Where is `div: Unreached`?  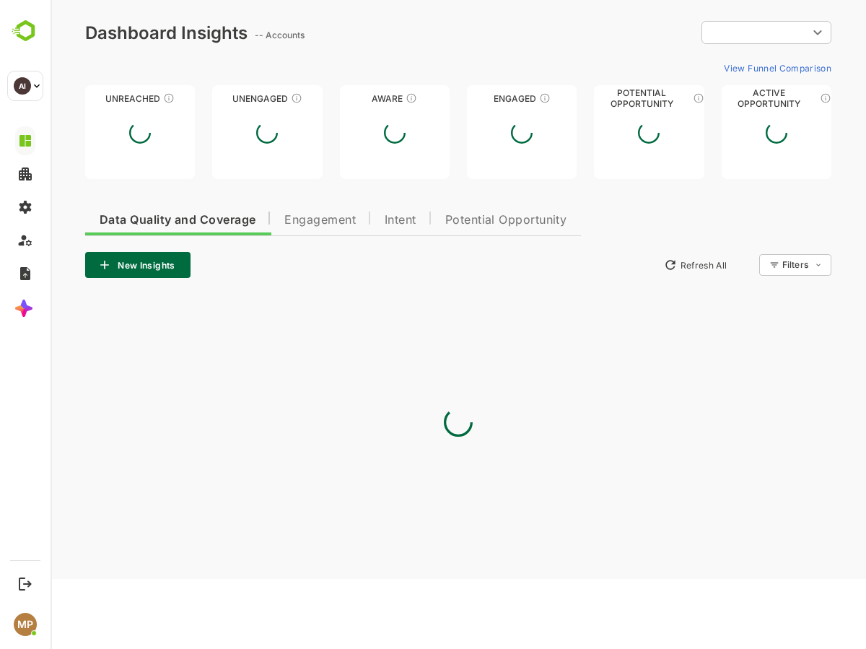 div: Unreached is located at coordinates (89, 98).